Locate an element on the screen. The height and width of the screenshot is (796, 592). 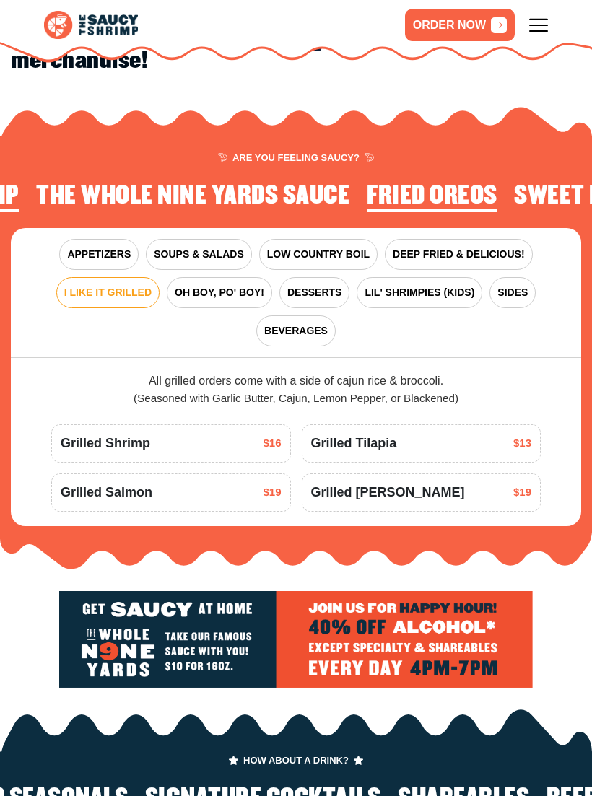
span: I LIKE IT GRILLED is located at coordinates (108, 292).